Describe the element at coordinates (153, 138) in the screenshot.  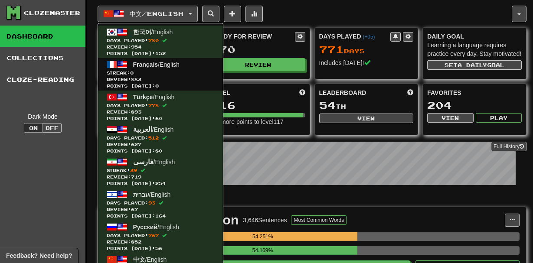
I see `span: 512` at that location.